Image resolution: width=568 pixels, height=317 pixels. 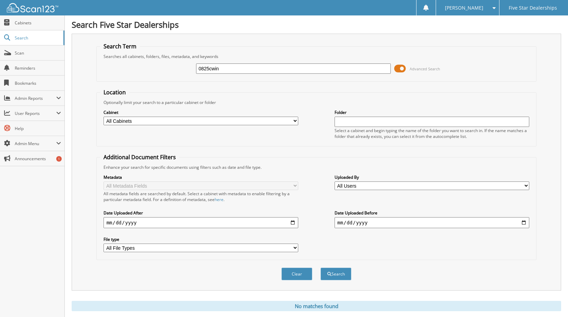 What do you see at coordinates (317, 24) in the screenshot?
I see `h1: Search Five Star Dealerships` at bounding box center [317, 24].